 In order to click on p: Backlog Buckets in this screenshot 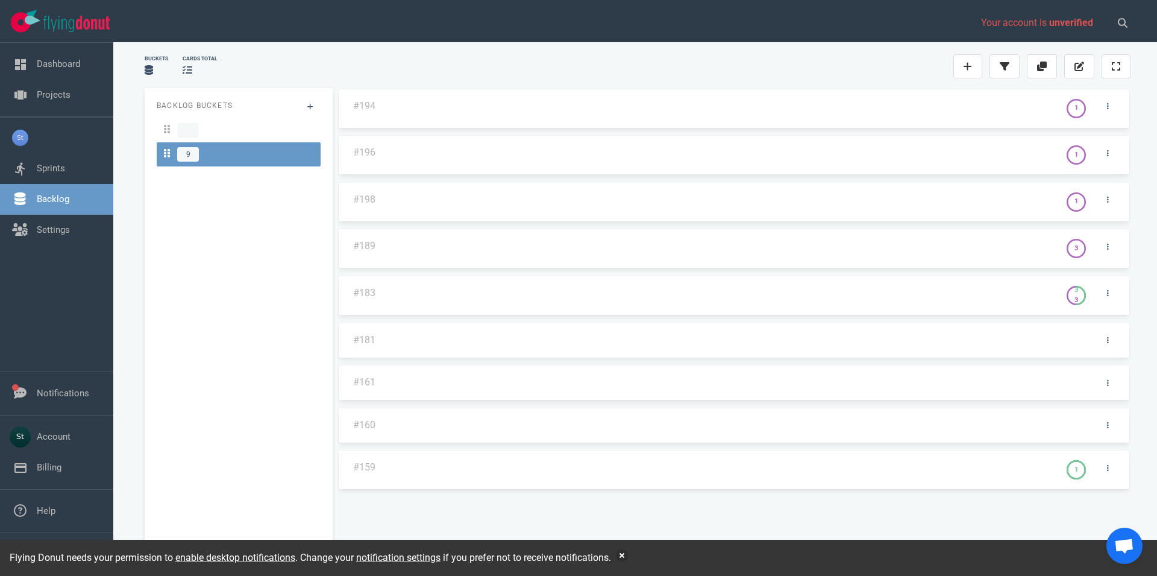, I will do `click(239, 105)`.